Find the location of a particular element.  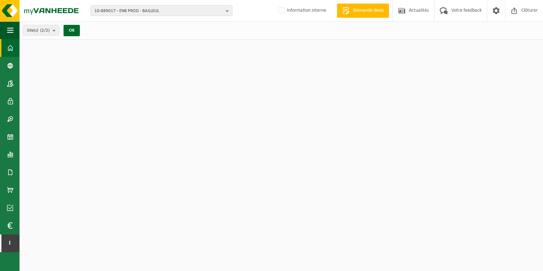

button: 10-889017 - ENB PROD - BAILLEUL is located at coordinates (161, 11).